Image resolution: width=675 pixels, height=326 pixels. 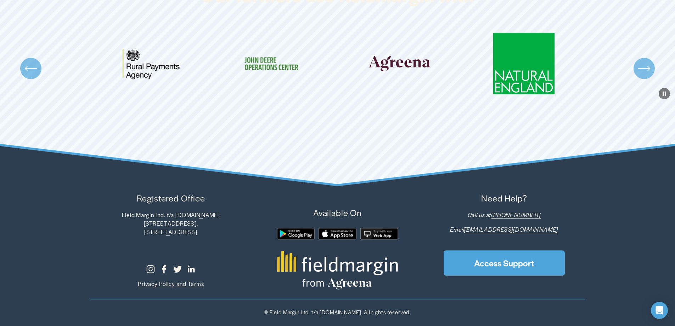 What do you see at coordinates (164, 269) in the screenshot?
I see `a: Facebook` at bounding box center [164, 269].